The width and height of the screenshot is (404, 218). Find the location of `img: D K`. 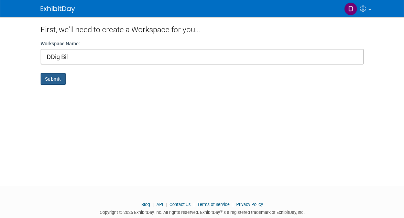

img: D K is located at coordinates (350, 9).